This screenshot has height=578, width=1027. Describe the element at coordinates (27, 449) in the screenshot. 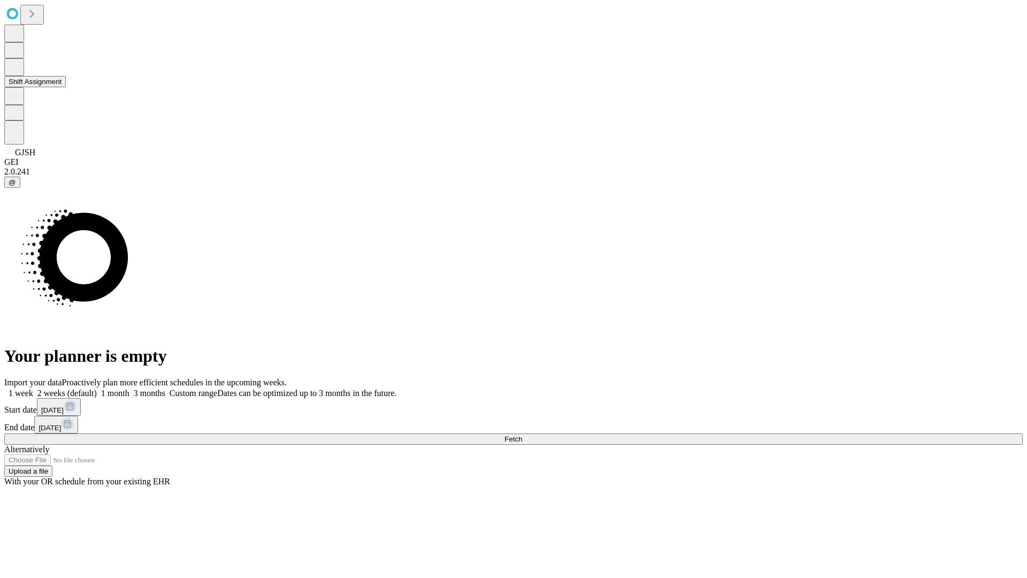

I see `span: Alternatively` at that location.